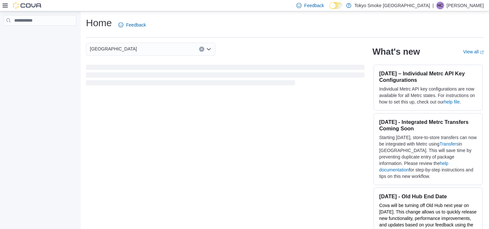 Image resolution: width=489 pixels, height=229 pixels. I want to click on a: View allExternal link, so click(473, 52).